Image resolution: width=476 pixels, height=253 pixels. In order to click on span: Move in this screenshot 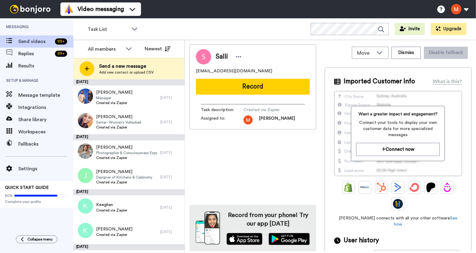, I will do `click(365, 53)`.